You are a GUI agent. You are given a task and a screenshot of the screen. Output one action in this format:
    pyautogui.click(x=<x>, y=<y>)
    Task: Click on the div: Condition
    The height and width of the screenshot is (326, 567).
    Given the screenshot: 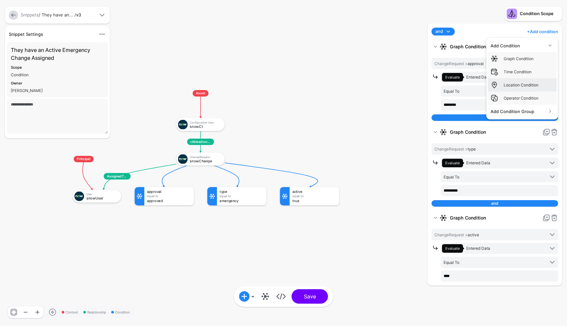 What is the action you would take?
    pyautogui.click(x=57, y=75)
    